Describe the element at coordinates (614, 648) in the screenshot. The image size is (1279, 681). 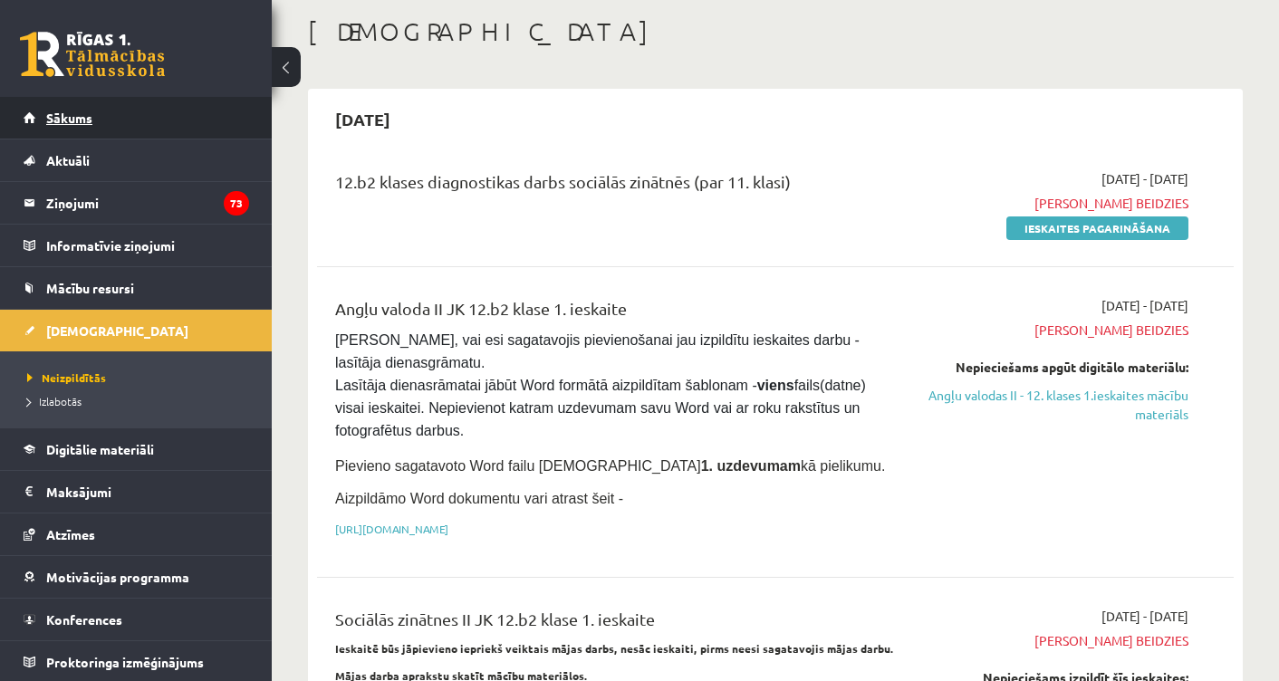
I see `strong: Ieskaitē būs jāpievieno iepriekš veiktais mājas darbs, nesāc ieskaiti, pirms neesi sagatavojis mā...` at that location.